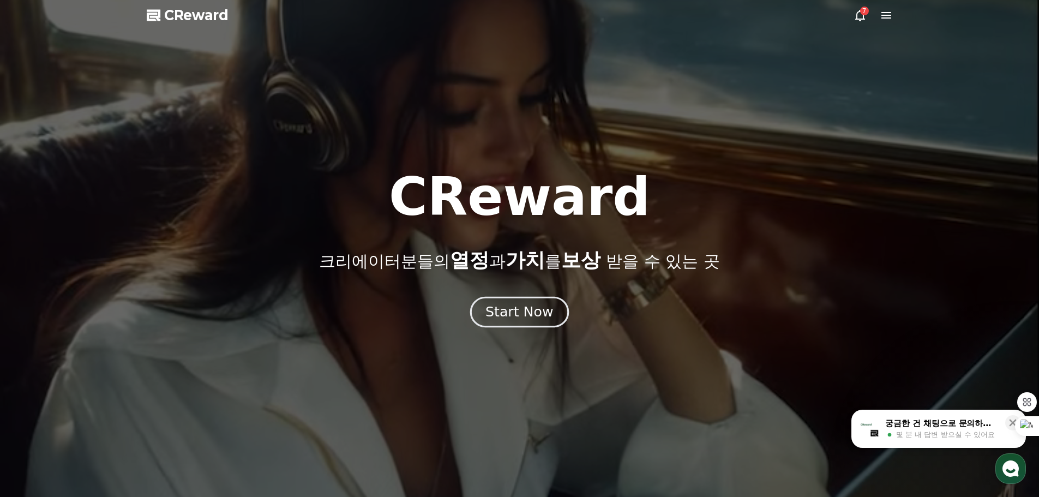  I want to click on a: Start Now, so click(519, 313).